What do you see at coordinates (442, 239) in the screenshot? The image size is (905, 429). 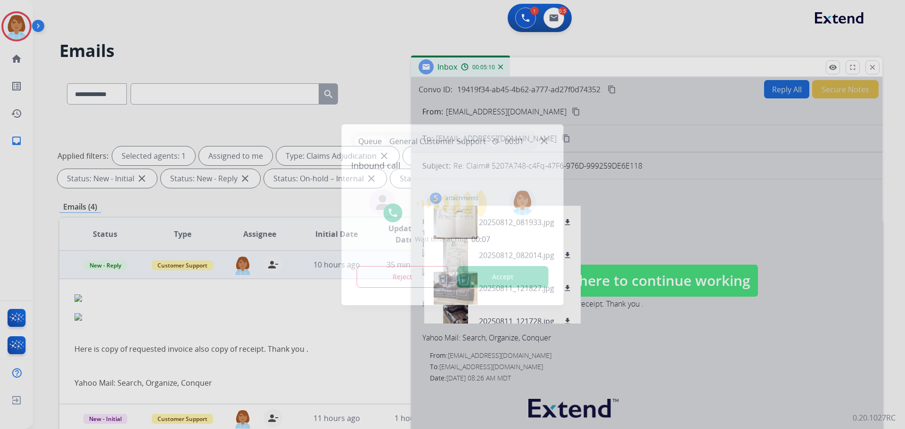 I see `span: Wait time at ring:` at bounding box center [442, 239].